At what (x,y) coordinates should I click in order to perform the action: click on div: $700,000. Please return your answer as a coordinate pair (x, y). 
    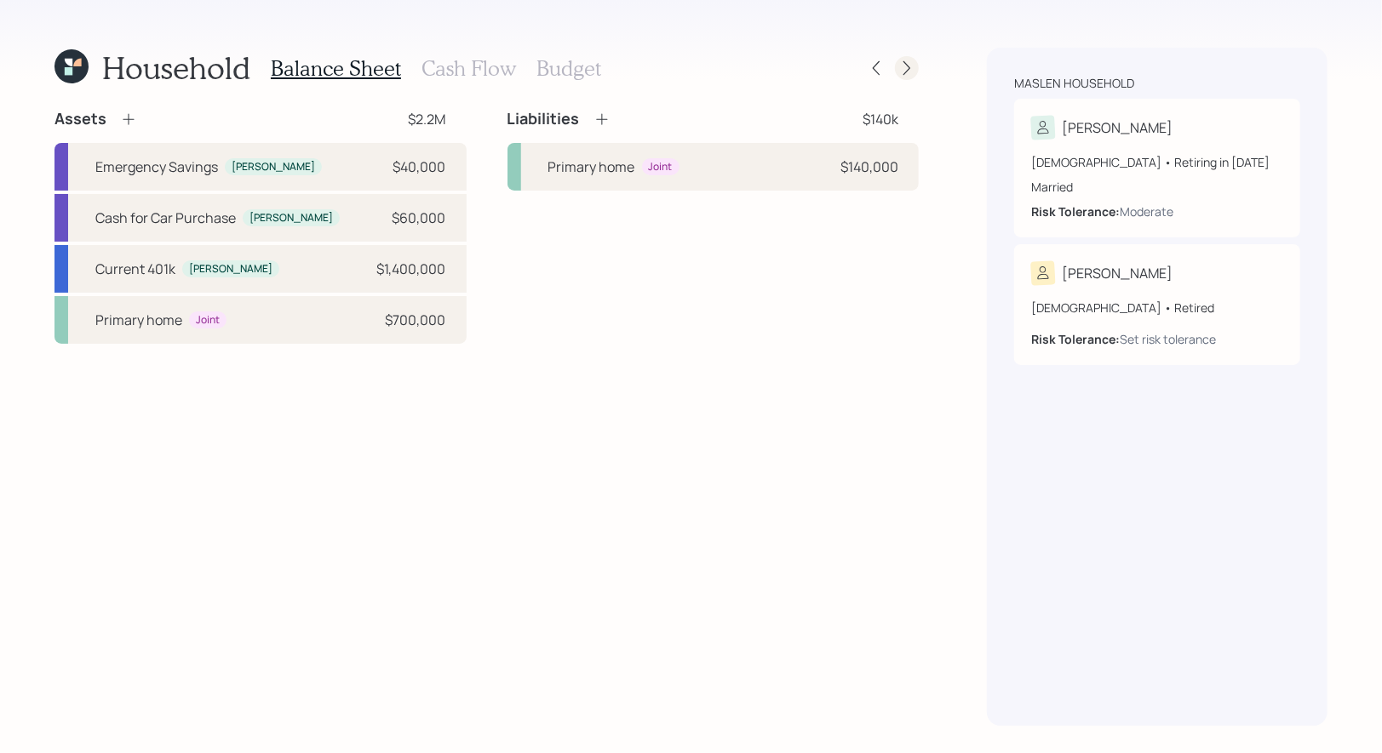
    Looking at the image, I should click on (415, 320).